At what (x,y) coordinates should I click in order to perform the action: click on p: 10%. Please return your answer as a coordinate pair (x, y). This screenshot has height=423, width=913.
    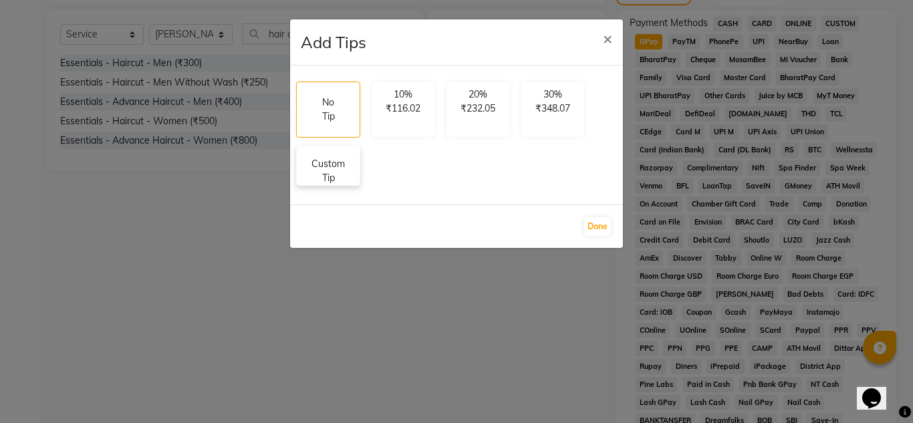
    Looking at the image, I should click on (403, 94).